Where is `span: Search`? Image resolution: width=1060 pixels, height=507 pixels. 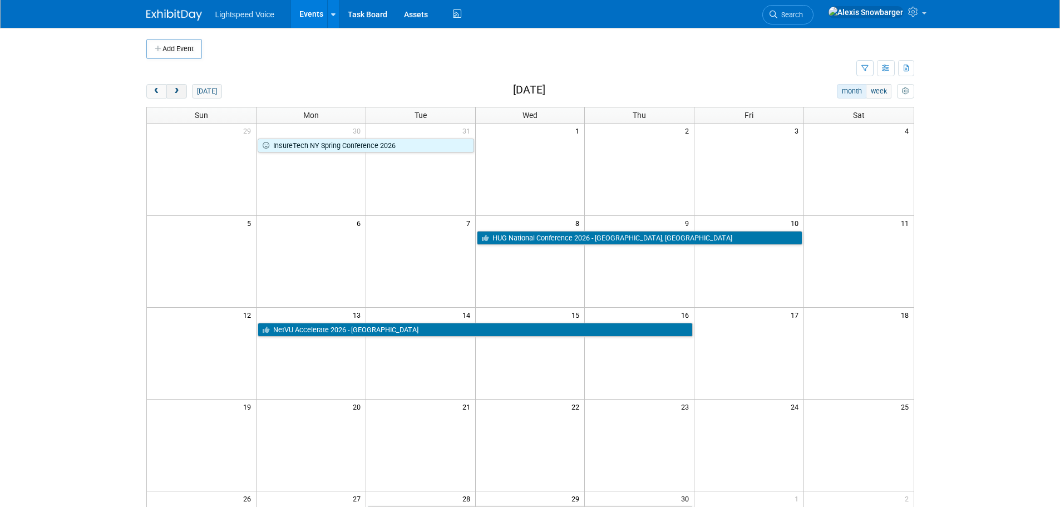 span: Search is located at coordinates (790, 14).